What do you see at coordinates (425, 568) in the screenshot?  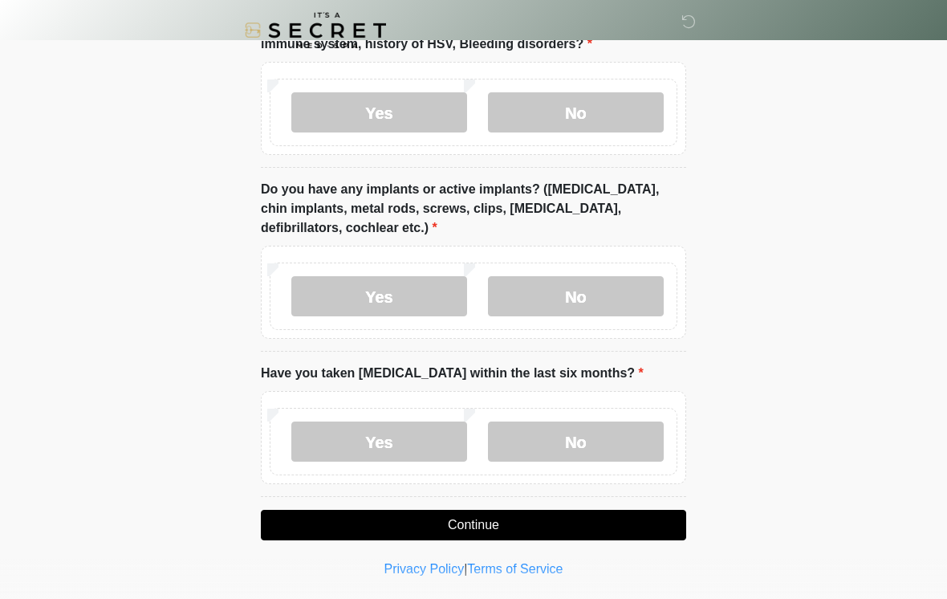 I see `a: Privacy Policy` at bounding box center [425, 568].